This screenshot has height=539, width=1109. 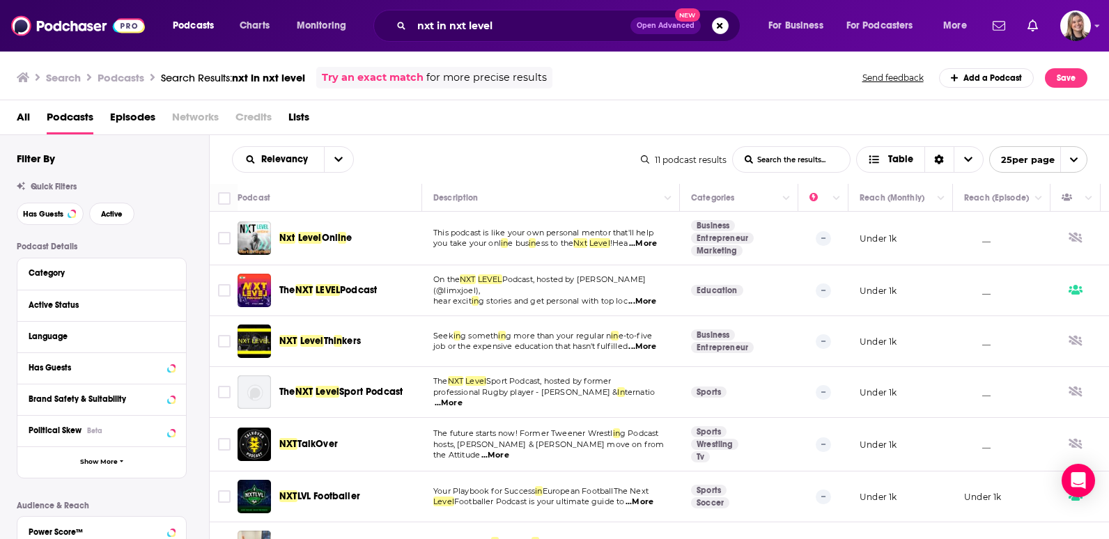 I want to click on a: Lists, so click(x=299, y=120).